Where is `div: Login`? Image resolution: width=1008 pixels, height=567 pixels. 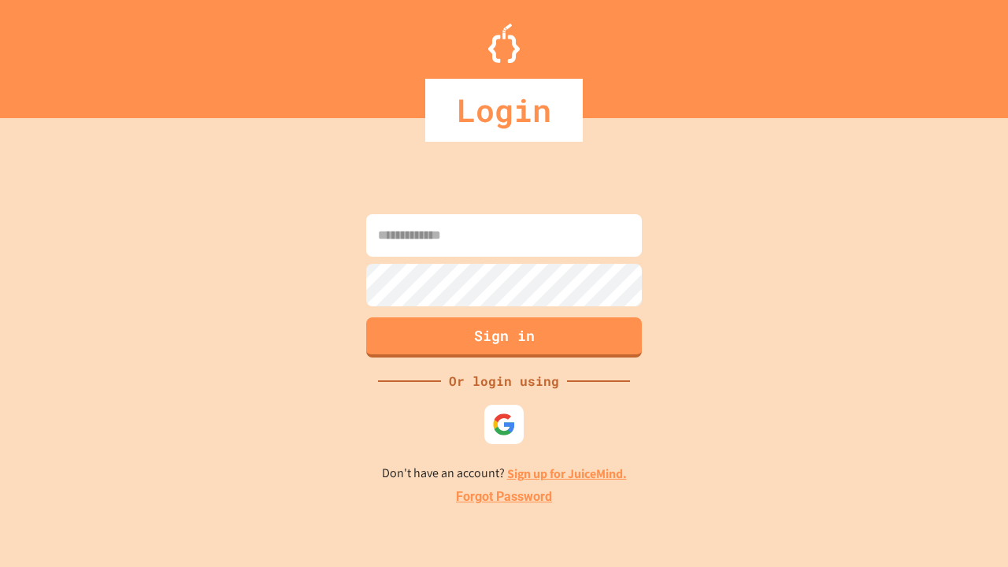 div: Login is located at coordinates (504, 110).